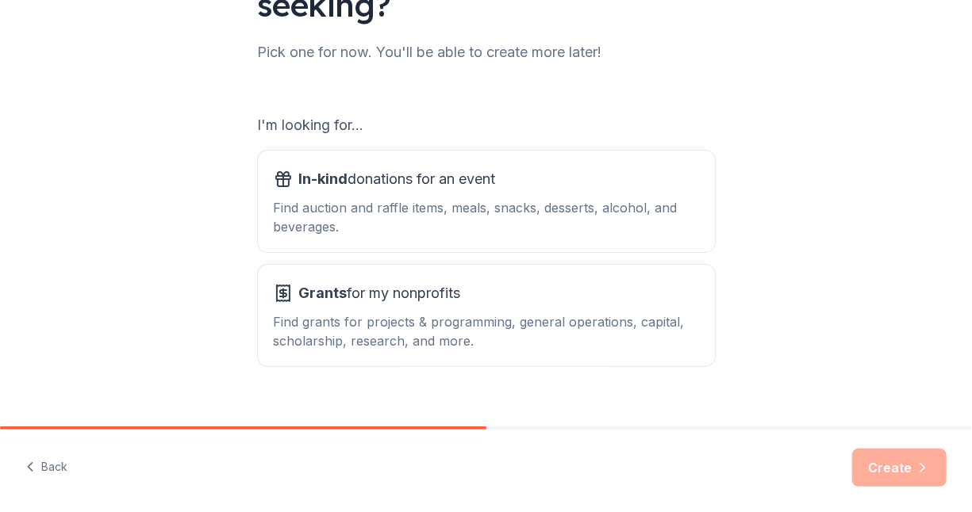 The image size is (972, 512). Describe the element at coordinates (397, 179) in the screenshot. I see `span: donations for an event` at that location.